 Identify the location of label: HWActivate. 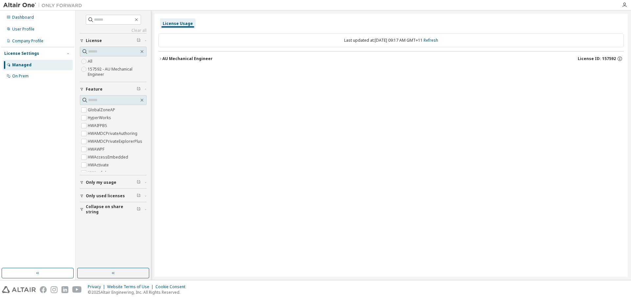
(99, 165).